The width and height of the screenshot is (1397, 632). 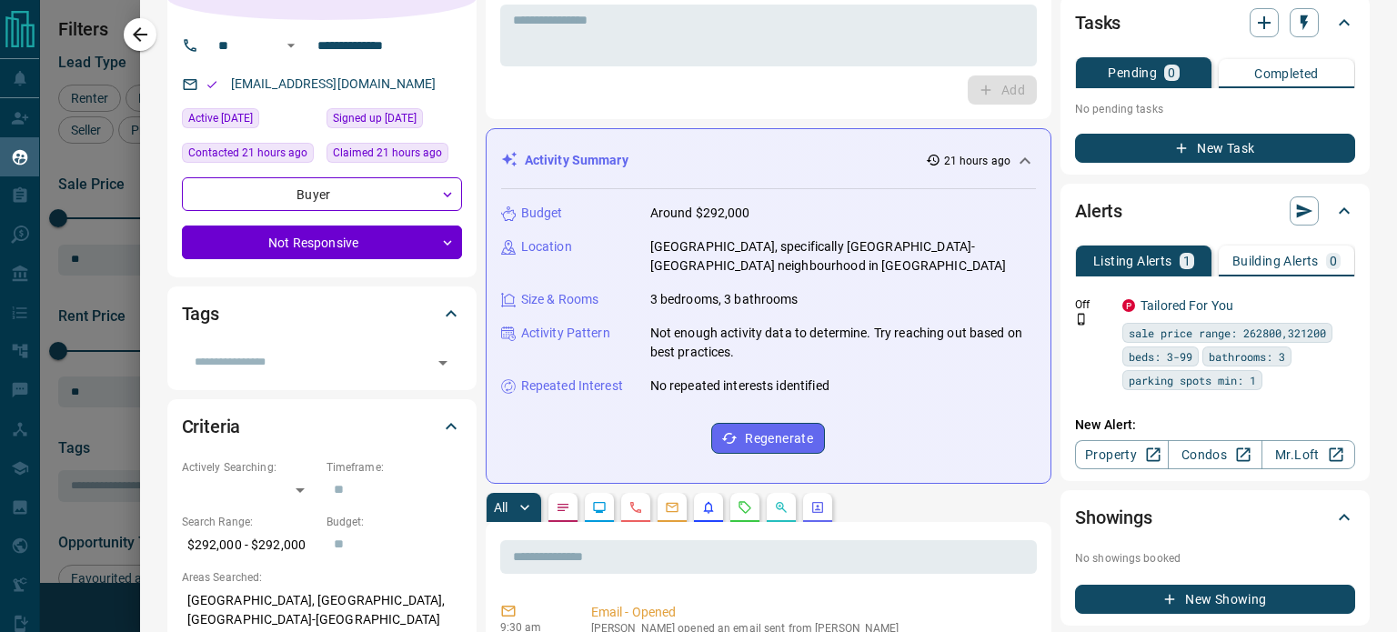 I want to click on p: Areas Searched:, so click(x=322, y=577).